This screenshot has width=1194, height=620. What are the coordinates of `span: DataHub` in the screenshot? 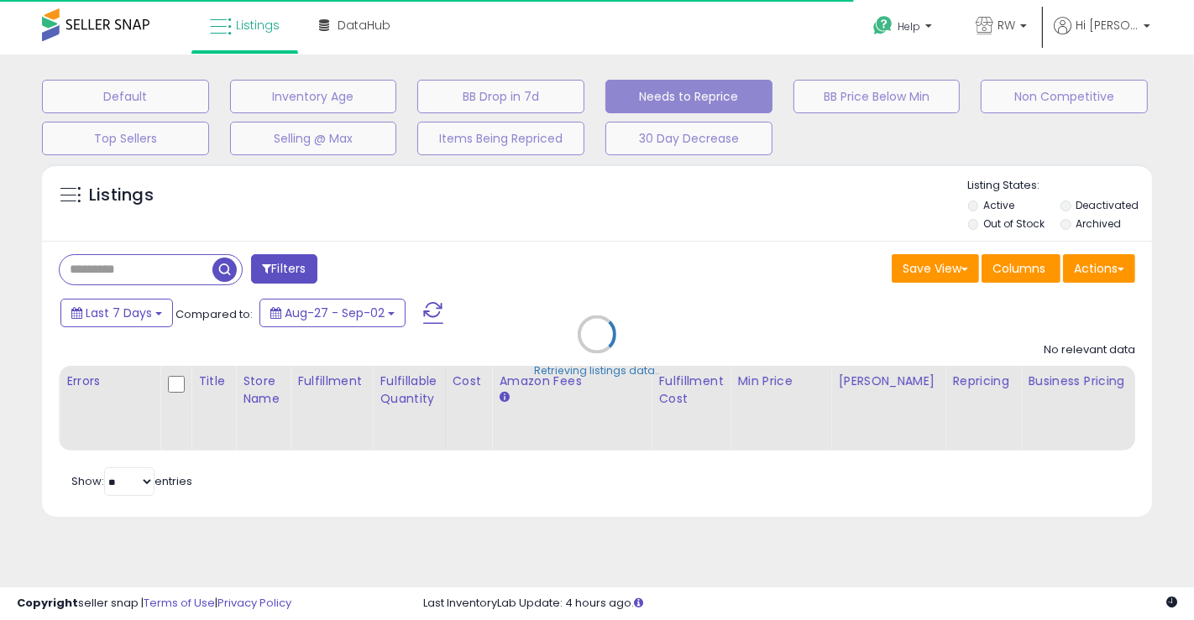 It's located at (363, 25).